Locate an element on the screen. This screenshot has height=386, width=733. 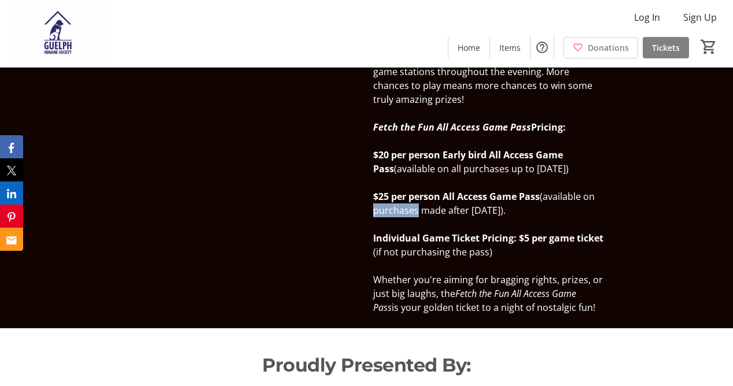
img: Guelph Humane Society 's Logo is located at coordinates (58, 34).